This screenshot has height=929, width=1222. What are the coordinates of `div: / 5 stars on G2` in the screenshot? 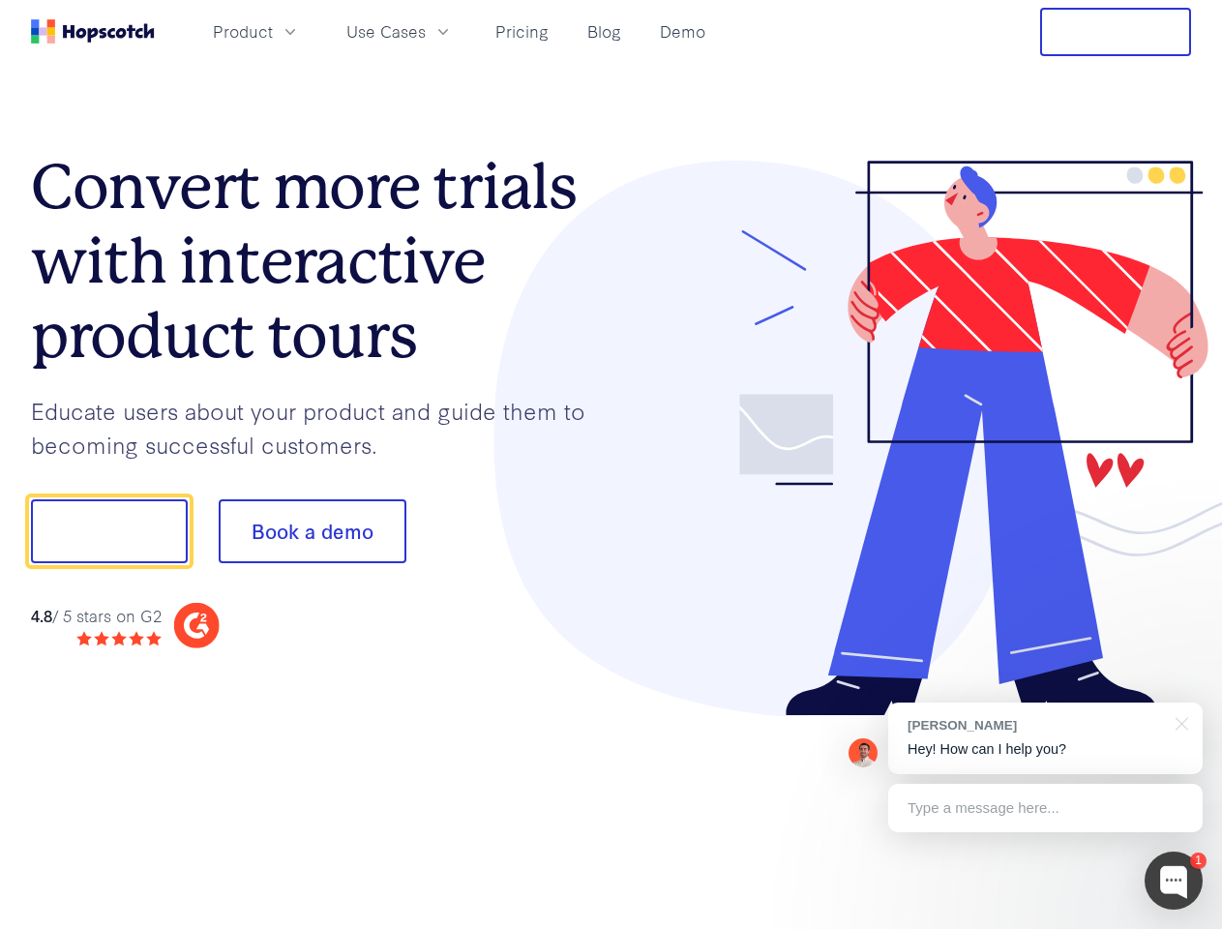 It's located at (96, 615).